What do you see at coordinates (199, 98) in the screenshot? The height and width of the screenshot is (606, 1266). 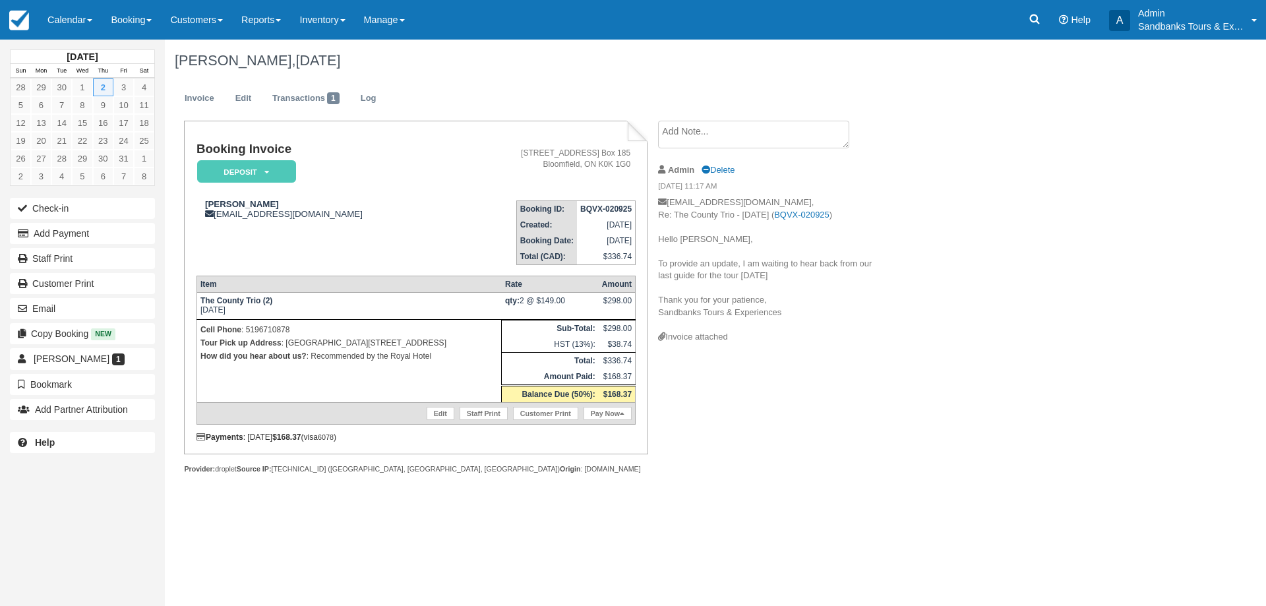 I see `a: Invoice` at bounding box center [199, 98].